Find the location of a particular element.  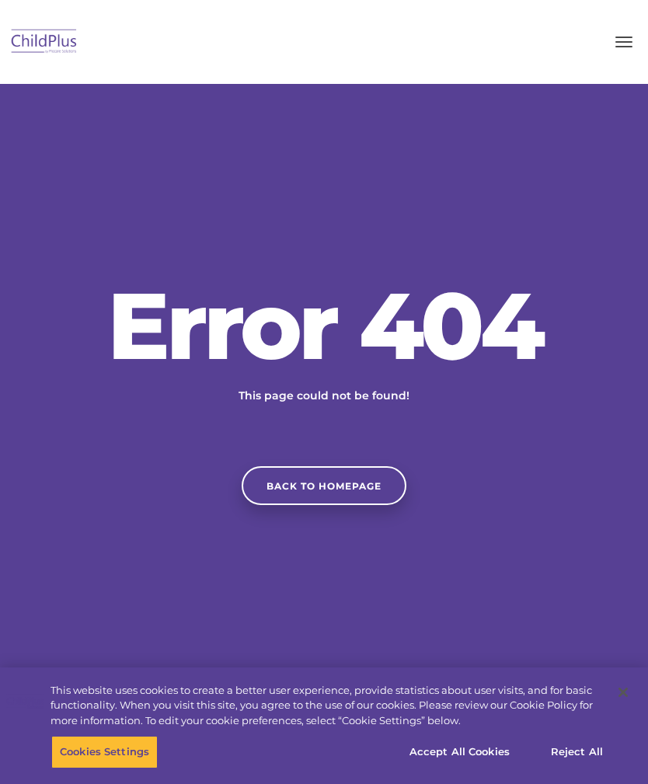

img: ChildPlus by Procare Solutions is located at coordinates (44, 42).